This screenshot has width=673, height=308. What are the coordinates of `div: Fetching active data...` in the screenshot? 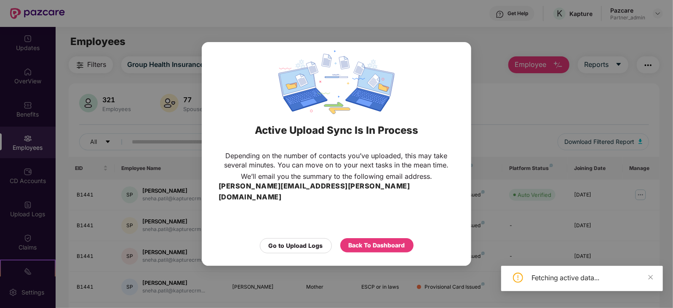 It's located at (592, 278).